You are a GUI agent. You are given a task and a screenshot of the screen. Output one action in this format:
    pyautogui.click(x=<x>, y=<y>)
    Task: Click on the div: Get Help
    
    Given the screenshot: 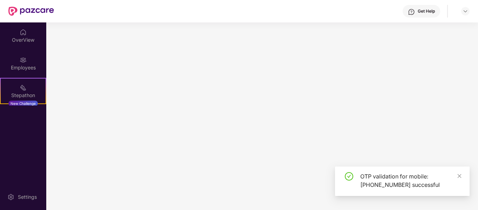 What is the action you would take?
    pyautogui.click(x=426, y=11)
    